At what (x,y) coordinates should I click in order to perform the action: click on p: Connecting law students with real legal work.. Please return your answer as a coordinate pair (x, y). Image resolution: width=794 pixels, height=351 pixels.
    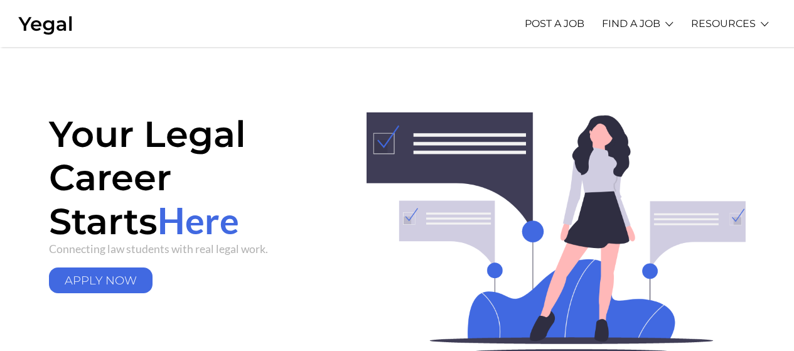
    Looking at the image, I should click on (188, 249).